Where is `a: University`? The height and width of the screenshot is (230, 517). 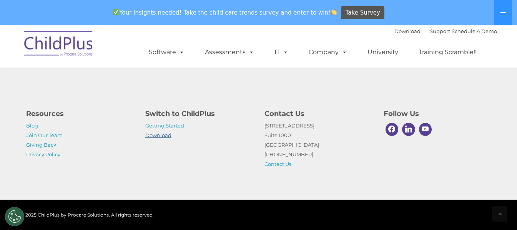
a: University is located at coordinates (383, 52).